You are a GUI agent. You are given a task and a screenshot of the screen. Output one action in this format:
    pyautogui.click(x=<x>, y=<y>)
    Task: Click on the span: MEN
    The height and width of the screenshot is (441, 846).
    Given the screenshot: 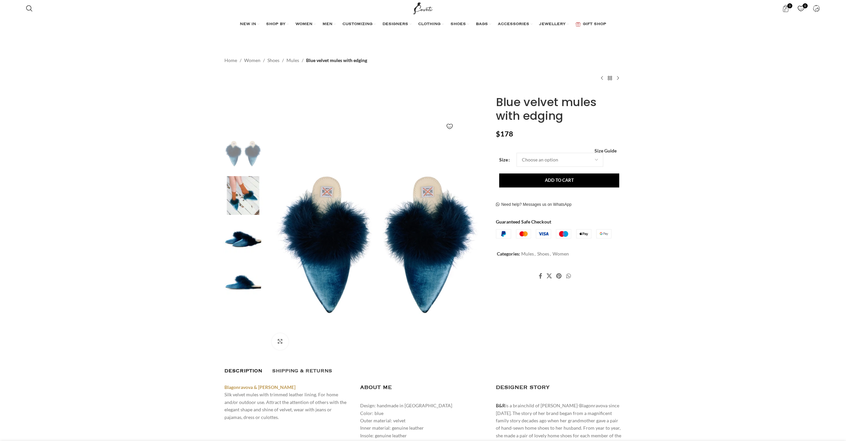 What is the action you would take?
    pyautogui.click(x=328, y=24)
    